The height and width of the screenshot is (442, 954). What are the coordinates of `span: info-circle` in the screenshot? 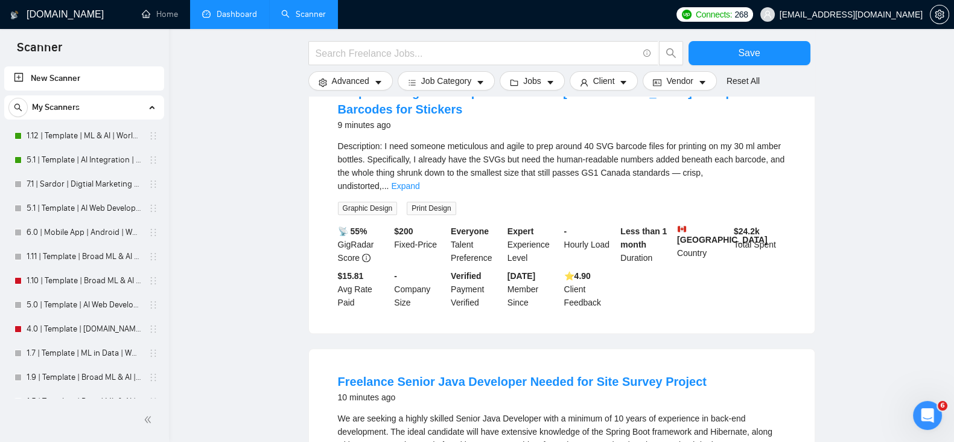 It's located at (366, 258).